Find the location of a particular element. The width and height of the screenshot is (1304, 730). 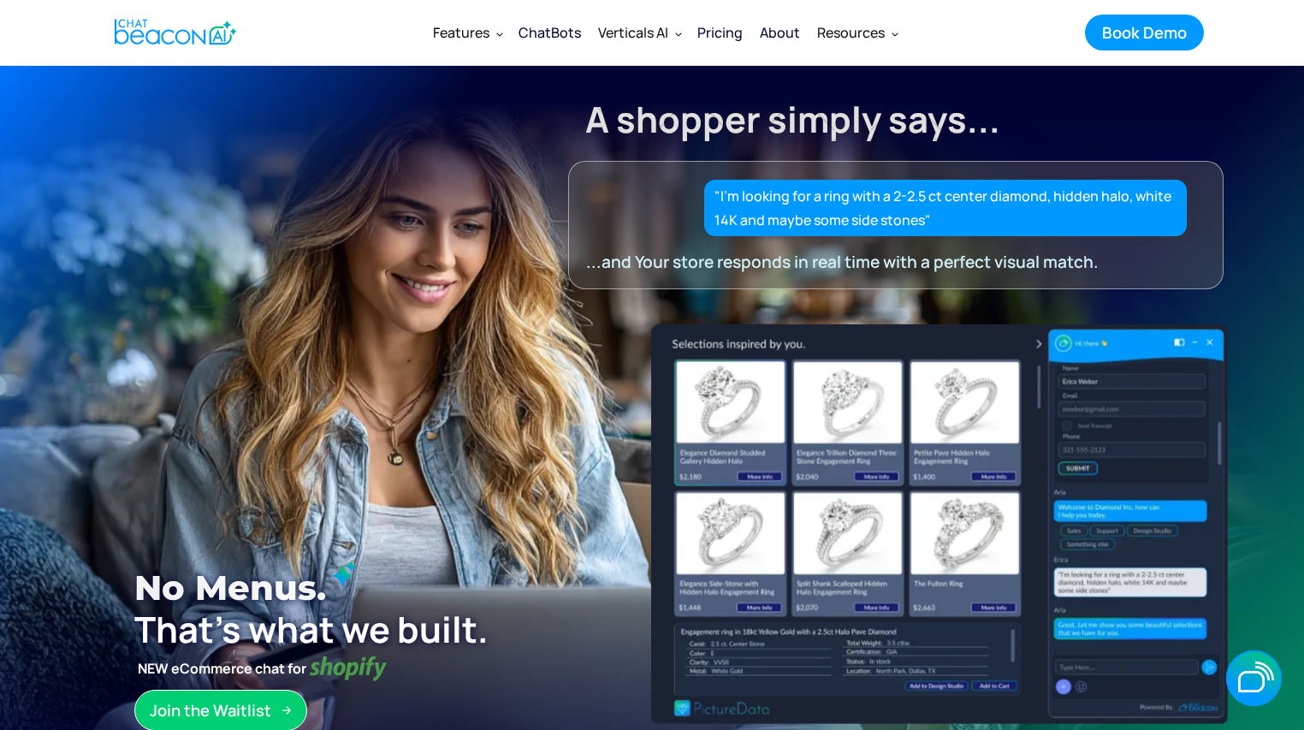

div: About is located at coordinates (779, 33).